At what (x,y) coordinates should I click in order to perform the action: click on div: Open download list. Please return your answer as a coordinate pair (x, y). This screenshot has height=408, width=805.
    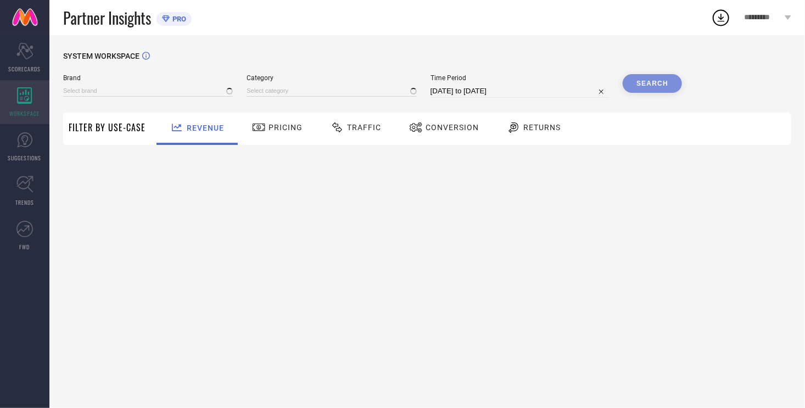
    Looking at the image, I should click on (721, 18).